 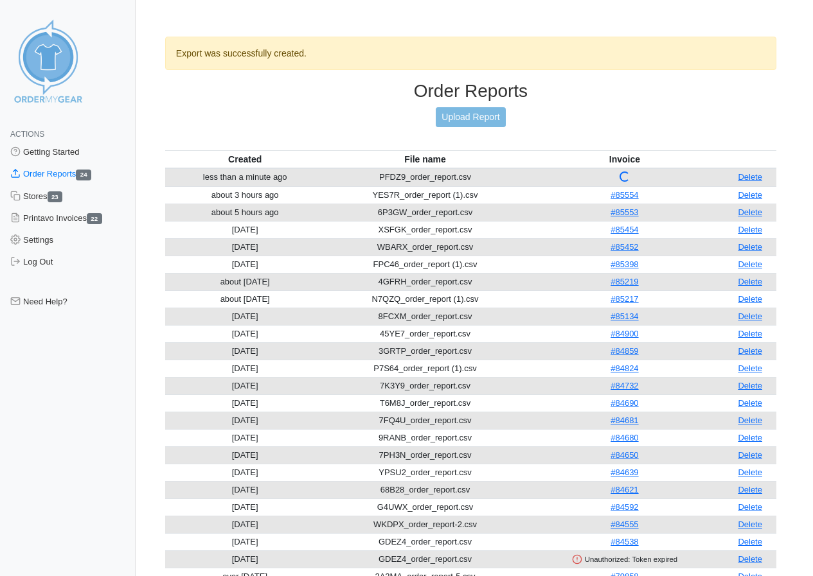 What do you see at coordinates (245, 159) in the screenshot?
I see `th: Created` at bounding box center [245, 159].